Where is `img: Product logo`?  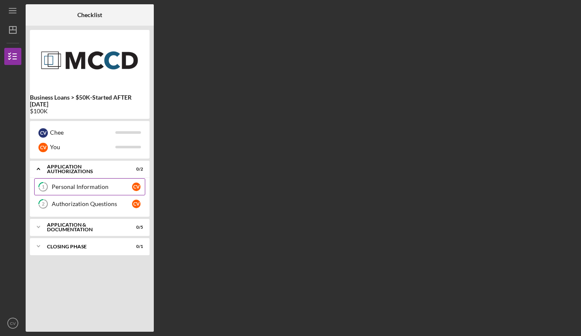 img: Product logo is located at coordinates (90, 60).